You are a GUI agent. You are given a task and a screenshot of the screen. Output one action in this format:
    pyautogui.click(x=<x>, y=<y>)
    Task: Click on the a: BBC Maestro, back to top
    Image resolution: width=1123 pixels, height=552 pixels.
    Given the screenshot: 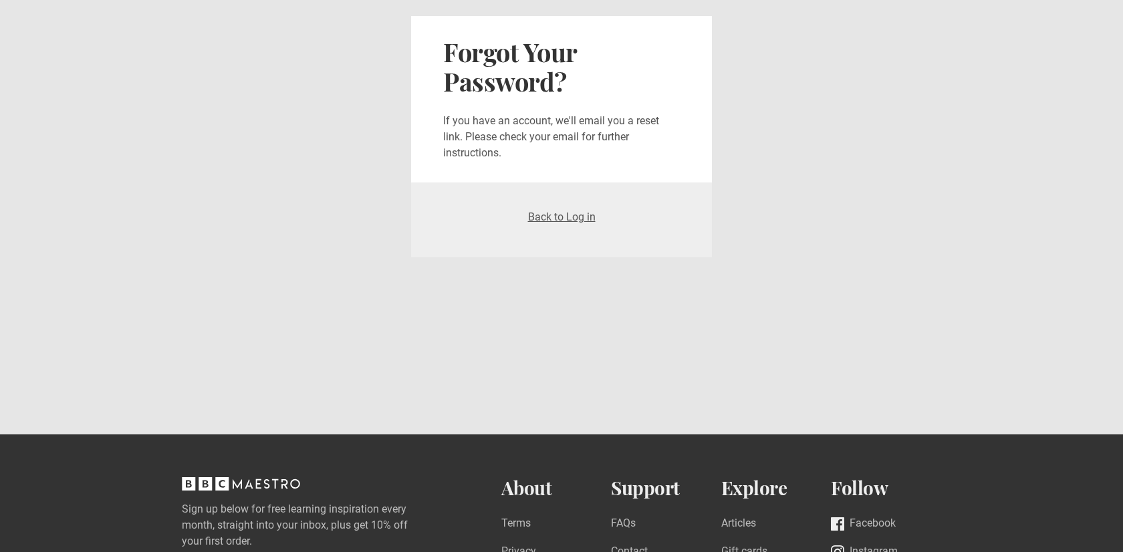 What is the action you would take?
    pyautogui.click(x=241, y=488)
    